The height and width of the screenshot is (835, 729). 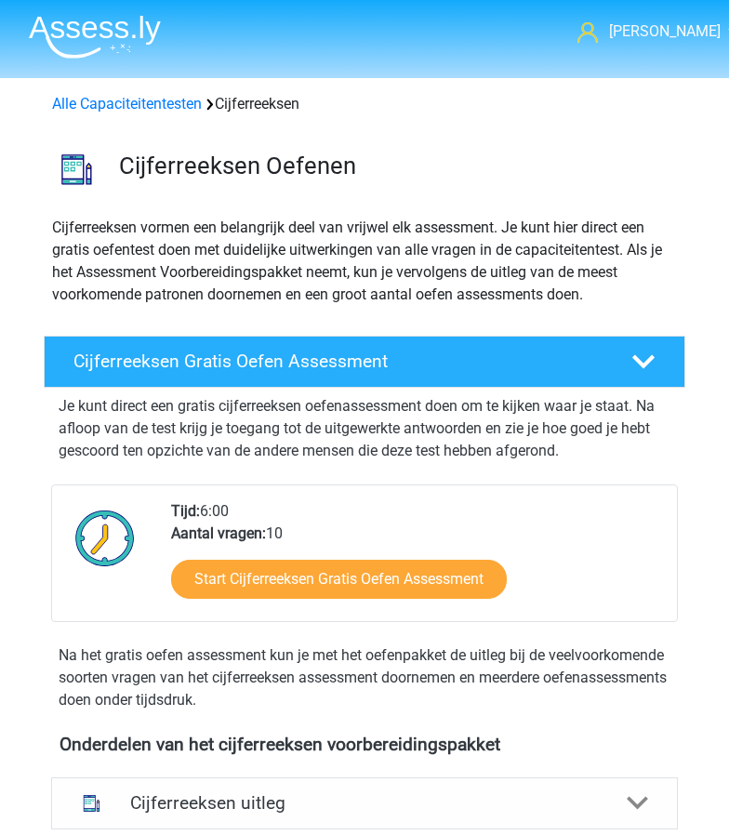 I want to click on div: 6:00 10, so click(x=416, y=561).